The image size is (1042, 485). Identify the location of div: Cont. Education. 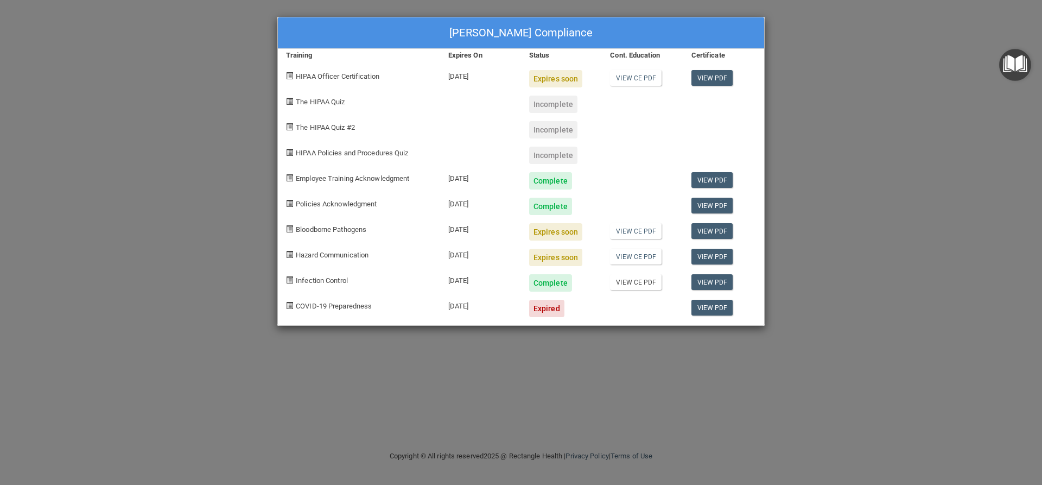
(642, 55).